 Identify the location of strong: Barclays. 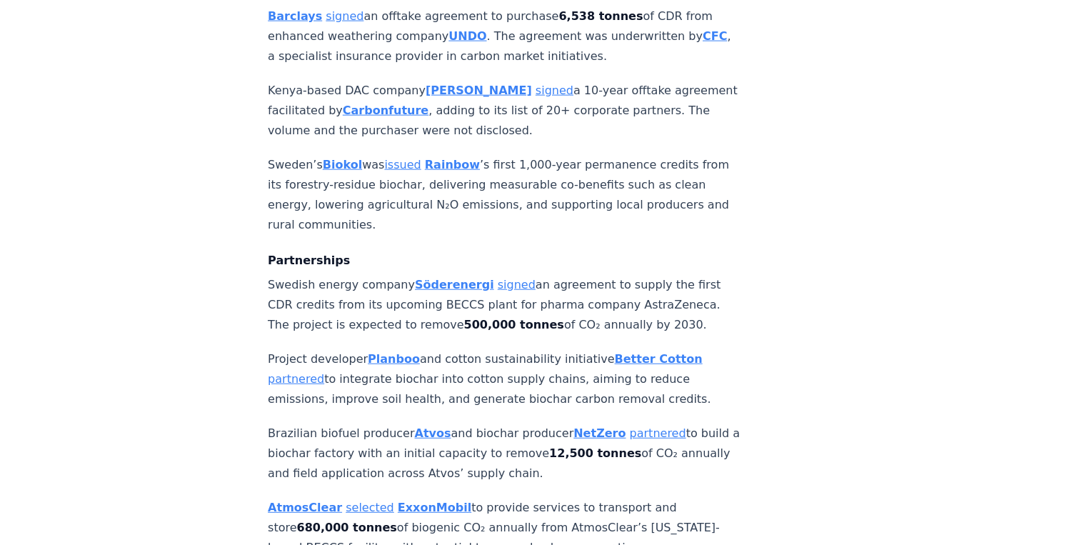
(295, 16).